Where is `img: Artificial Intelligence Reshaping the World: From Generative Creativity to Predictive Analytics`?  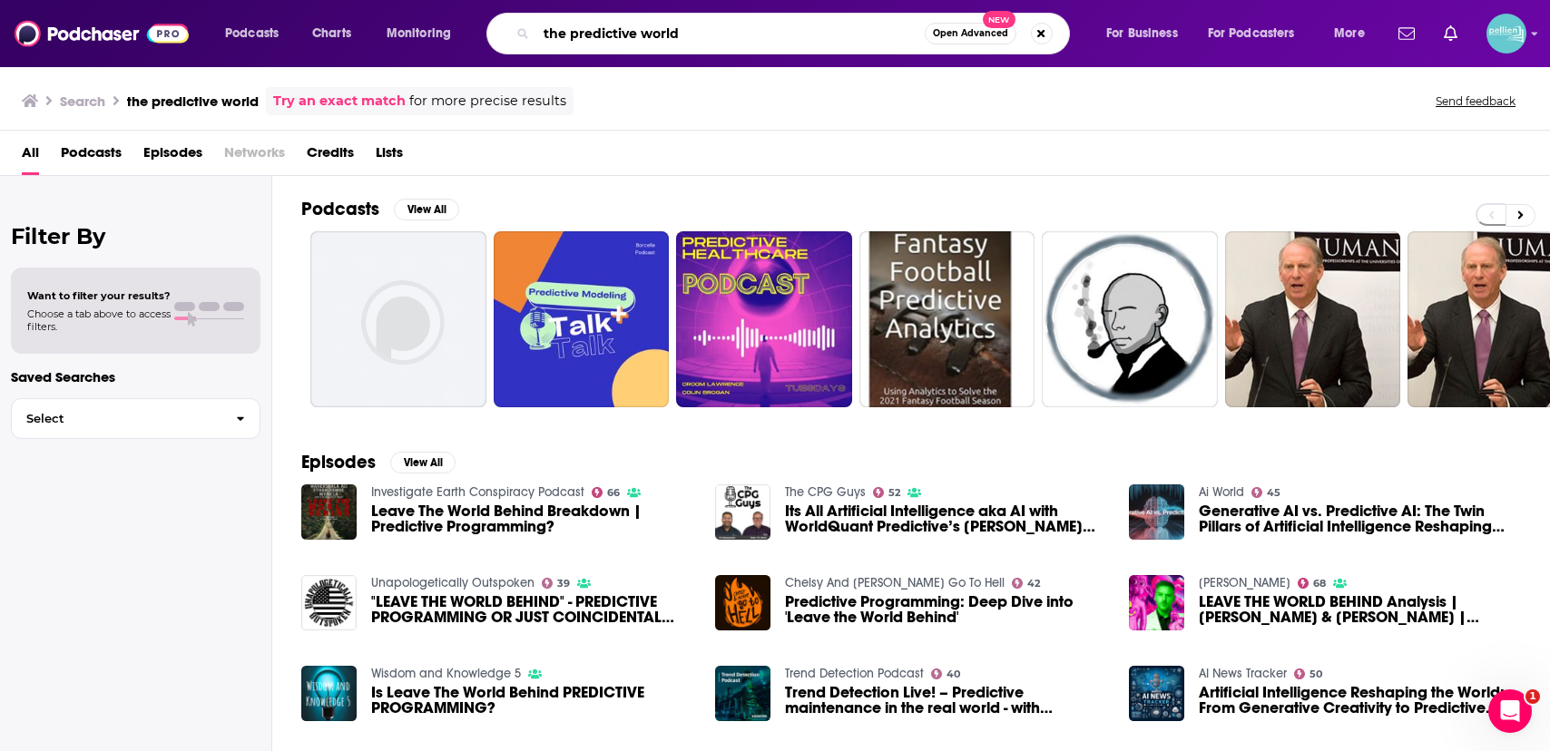
img: Artificial Intelligence Reshaping the World: From Generative Creativity to Predictive Analytics is located at coordinates (1156, 693).